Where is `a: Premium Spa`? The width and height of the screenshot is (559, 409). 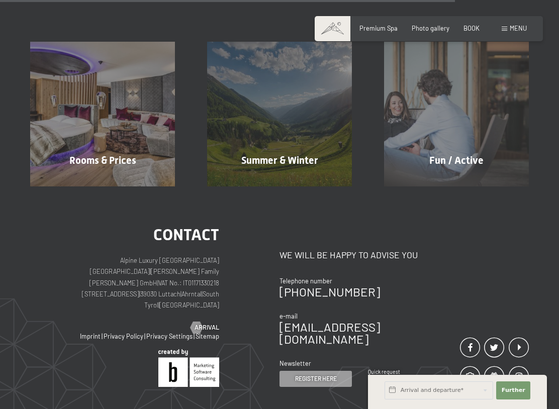
a: Premium Spa is located at coordinates (379, 28).